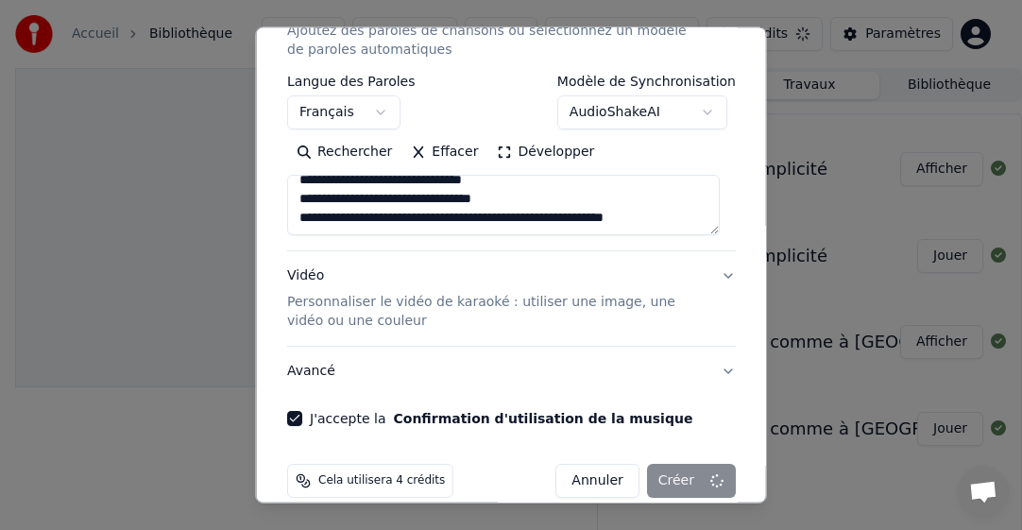  What do you see at coordinates (597, 481) in the screenshot?
I see `button: Annuler` at bounding box center [597, 481].